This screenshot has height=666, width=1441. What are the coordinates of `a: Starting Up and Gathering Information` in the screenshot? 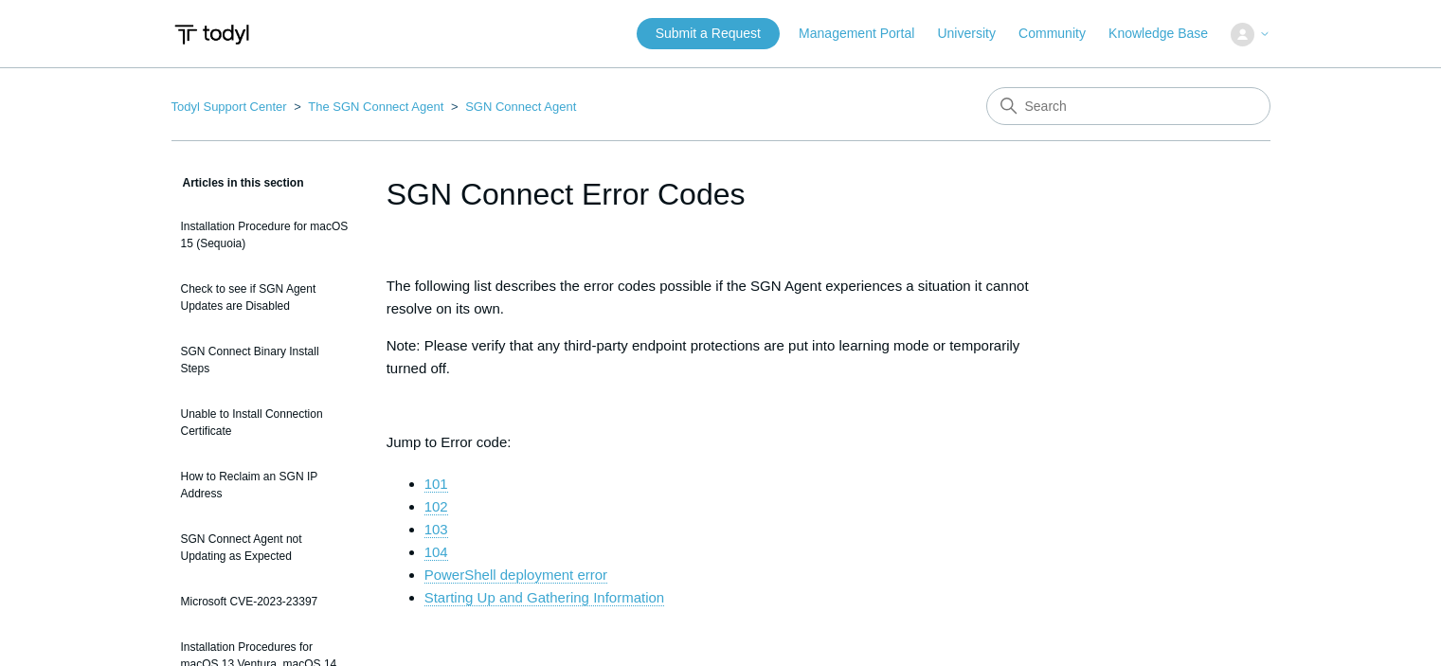 It's located at (544, 598).